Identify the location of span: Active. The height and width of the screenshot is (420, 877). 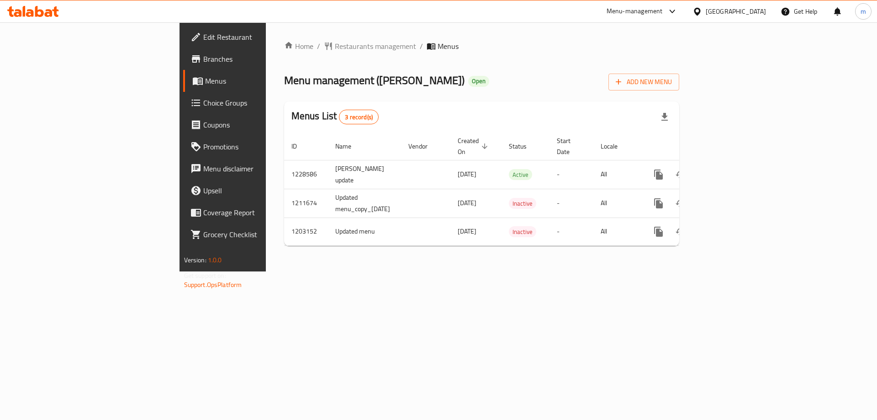
(521, 175).